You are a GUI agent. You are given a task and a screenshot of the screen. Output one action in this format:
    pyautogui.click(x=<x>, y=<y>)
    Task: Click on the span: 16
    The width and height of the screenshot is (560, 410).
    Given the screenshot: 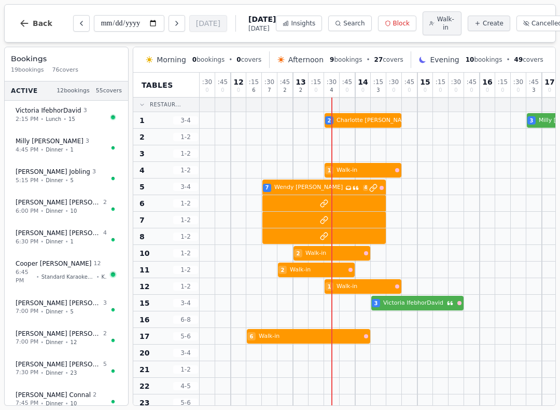 What is the action you would take?
    pyautogui.click(x=487, y=82)
    